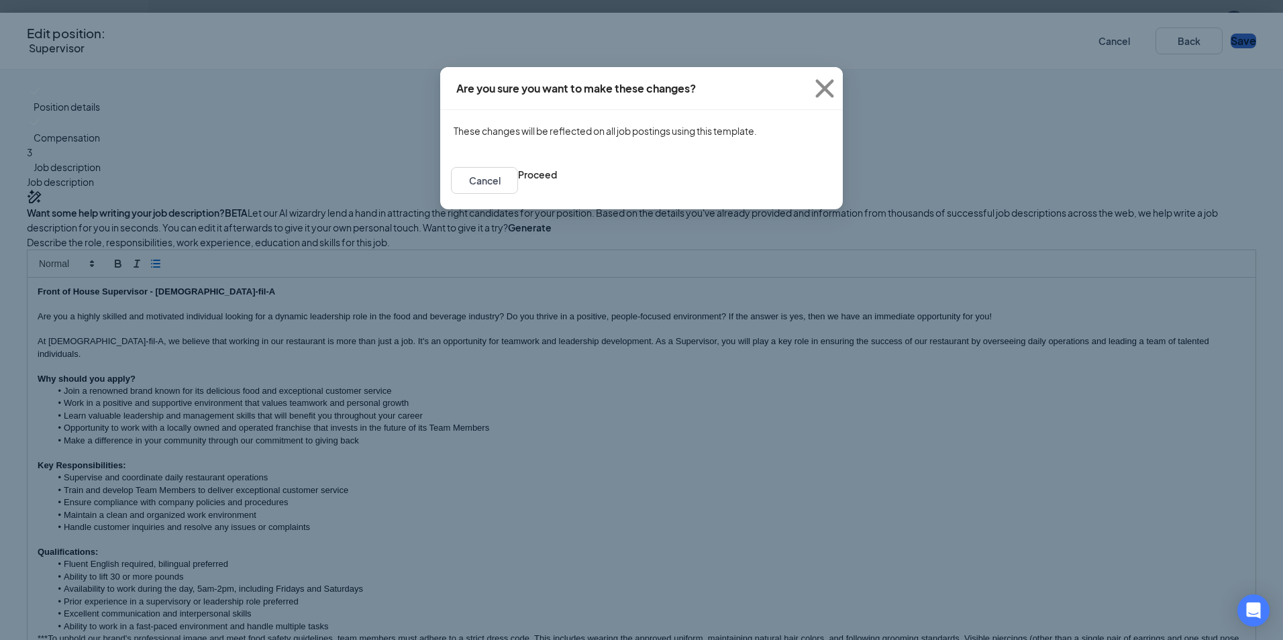 Image resolution: width=1283 pixels, height=640 pixels. I want to click on button: Cancel, so click(484, 180).